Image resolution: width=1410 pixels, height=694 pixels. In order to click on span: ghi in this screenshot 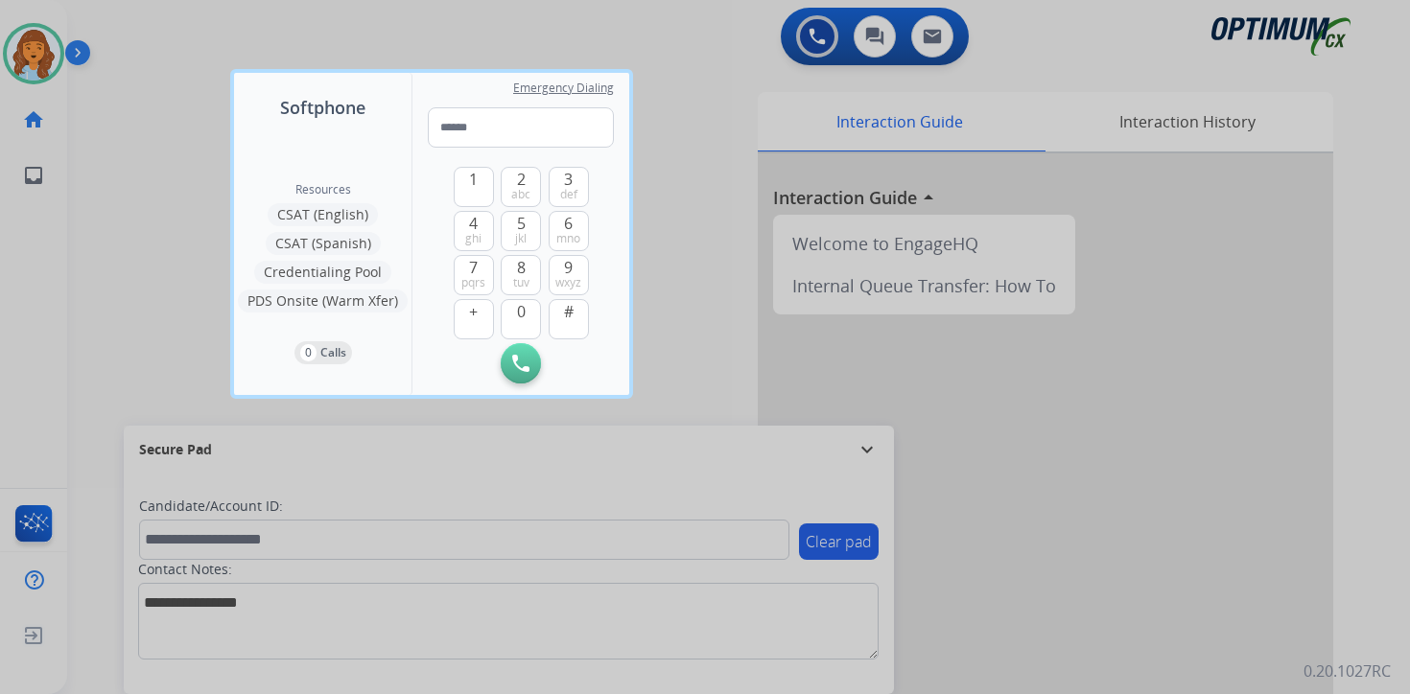, I will do `click(473, 239)`.